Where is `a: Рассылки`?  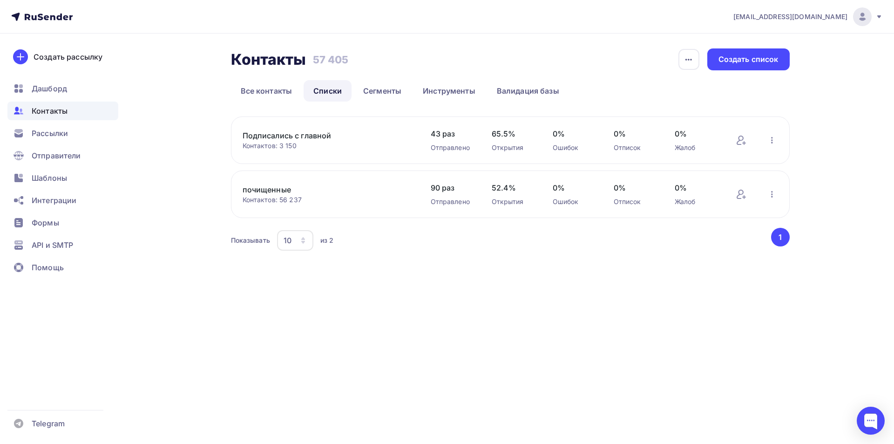 a: Рассылки is located at coordinates (63, 133).